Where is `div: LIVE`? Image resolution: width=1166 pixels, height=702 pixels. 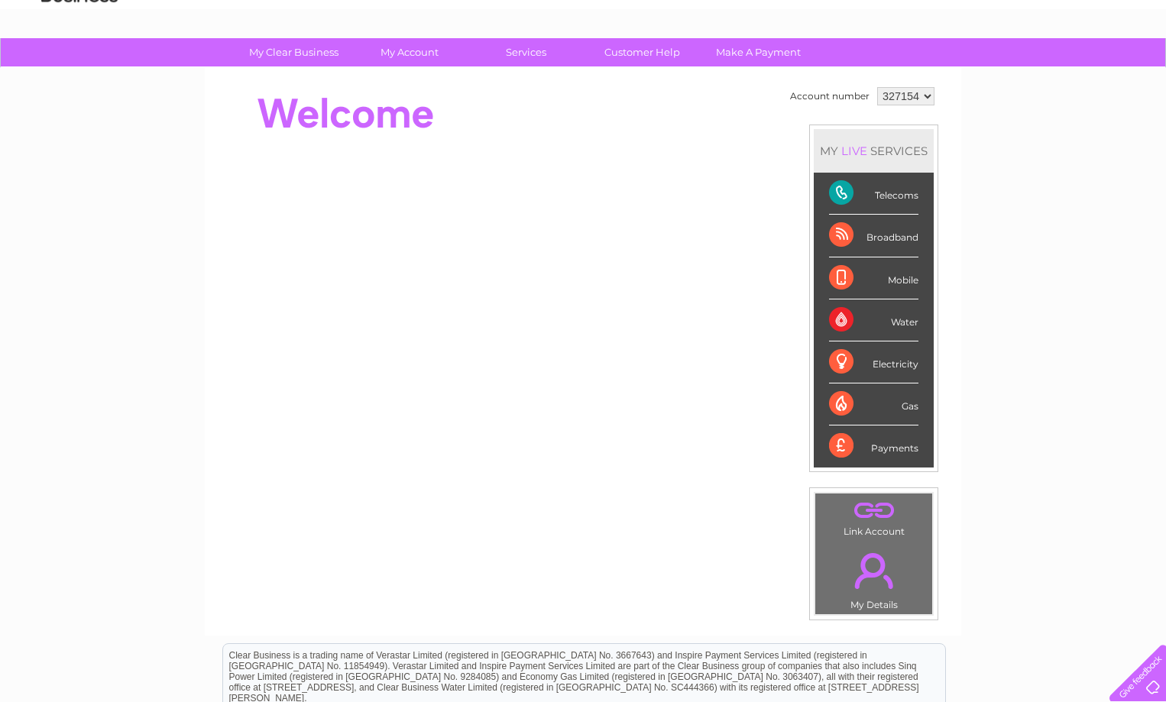
div: LIVE is located at coordinates (854, 151).